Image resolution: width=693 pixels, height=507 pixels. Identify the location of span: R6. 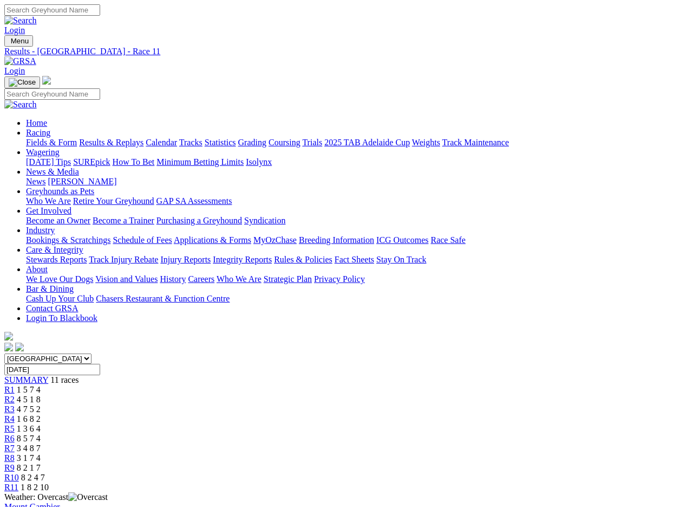
(9, 438).